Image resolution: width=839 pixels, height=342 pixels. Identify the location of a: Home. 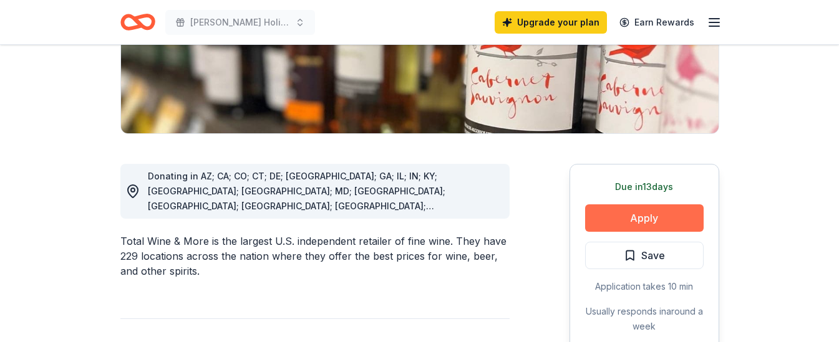
(138, 22).